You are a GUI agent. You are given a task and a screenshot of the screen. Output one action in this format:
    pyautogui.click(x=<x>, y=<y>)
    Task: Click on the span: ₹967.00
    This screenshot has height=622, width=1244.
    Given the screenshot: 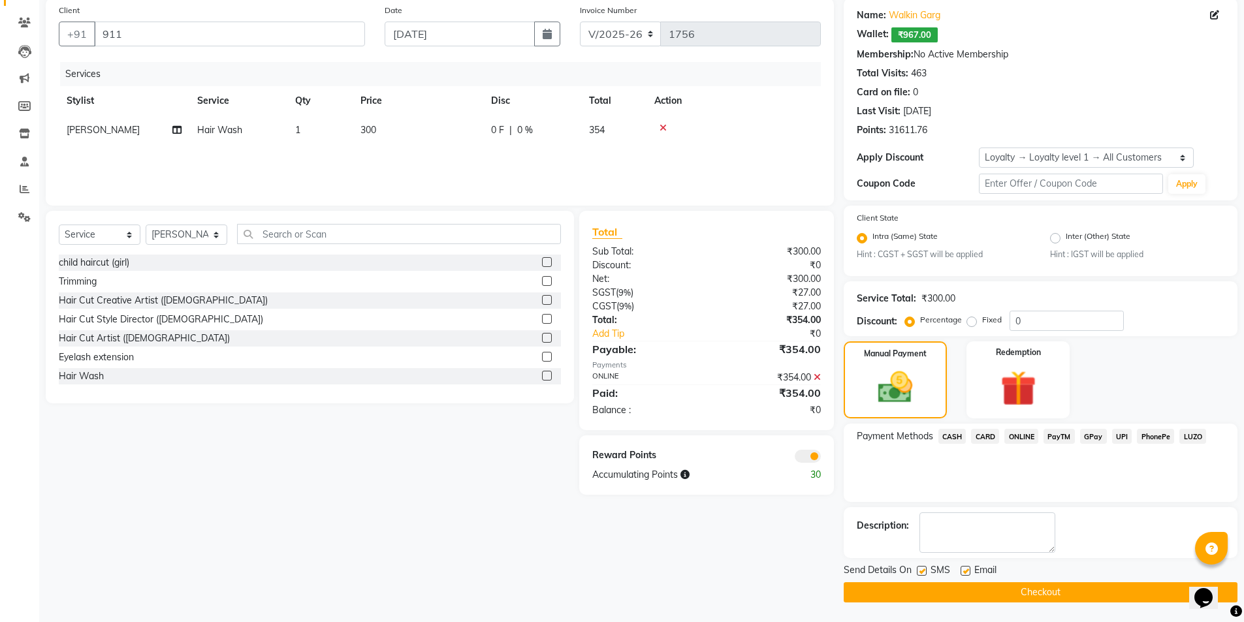 What is the action you would take?
    pyautogui.click(x=914, y=35)
    